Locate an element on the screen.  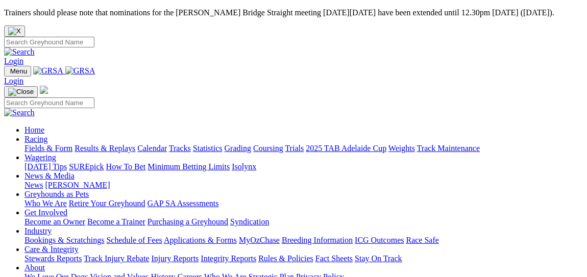
a: Isolynx is located at coordinates (244, 167).